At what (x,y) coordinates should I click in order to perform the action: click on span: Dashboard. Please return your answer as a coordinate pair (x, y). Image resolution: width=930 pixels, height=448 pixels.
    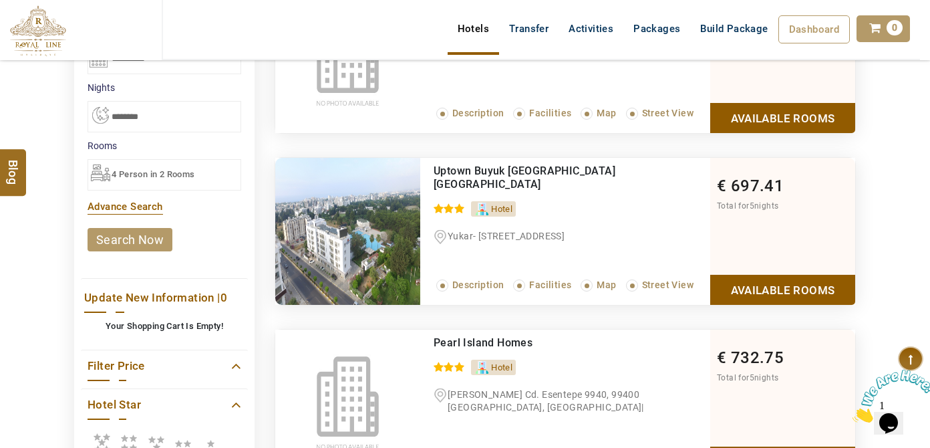
    Looking at the image, I should click on (814, 29).